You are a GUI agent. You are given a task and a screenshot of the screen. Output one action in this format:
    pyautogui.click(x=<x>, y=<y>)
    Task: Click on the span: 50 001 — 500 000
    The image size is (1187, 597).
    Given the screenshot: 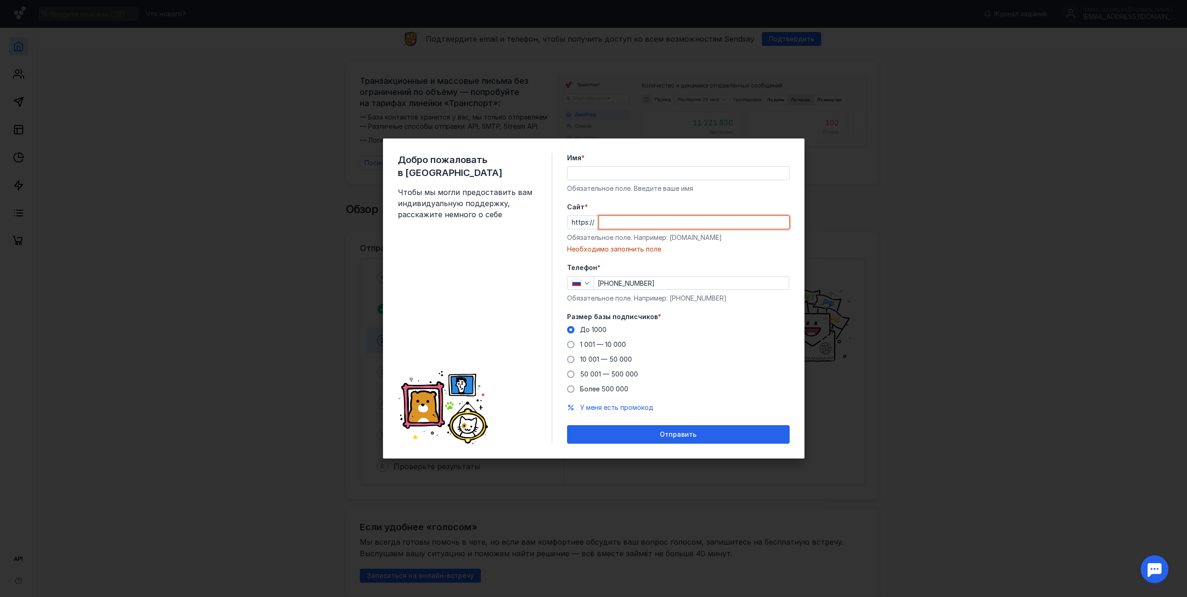 What is the action you would take?
    pyautogui.click(x=609, y=374)
    